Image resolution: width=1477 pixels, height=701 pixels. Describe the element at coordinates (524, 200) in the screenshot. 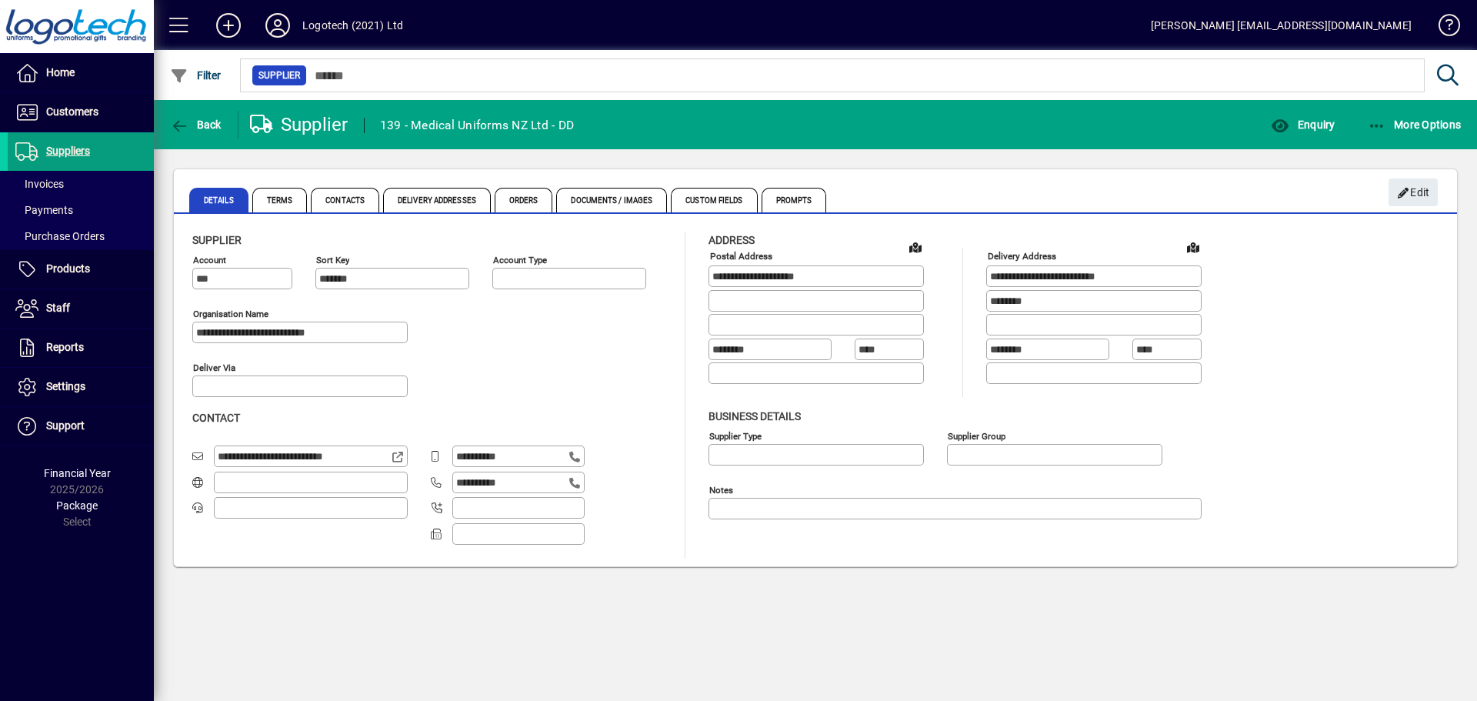

I see `span: Orders` at that location.